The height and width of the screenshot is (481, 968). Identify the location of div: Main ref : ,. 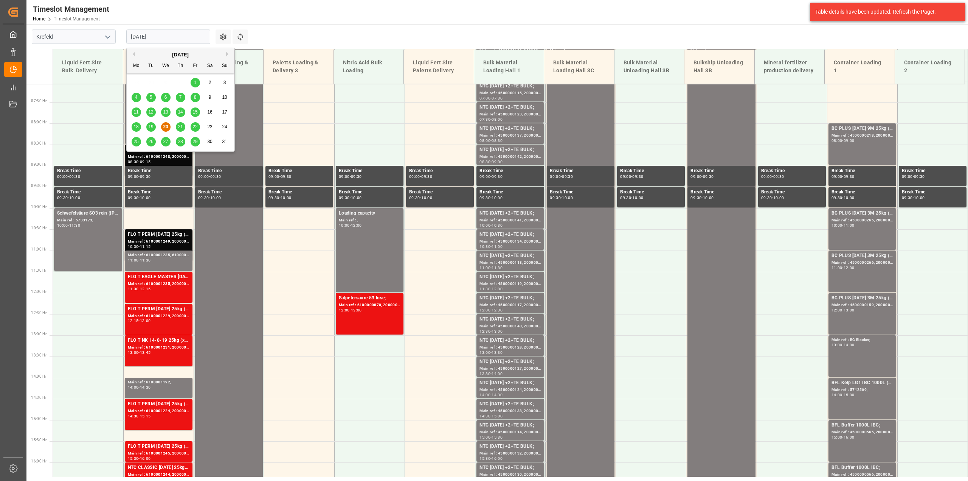
(369, 220).